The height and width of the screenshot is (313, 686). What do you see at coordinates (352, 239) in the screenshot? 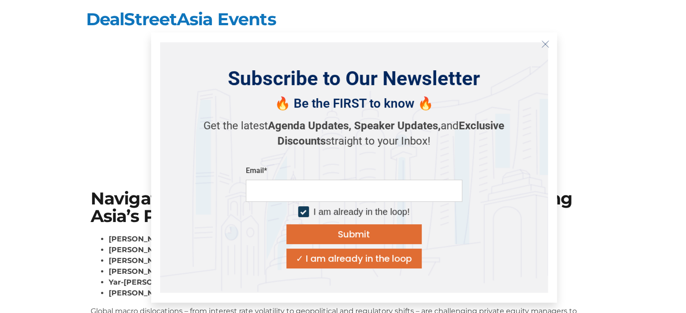
I see `li: , Co-Head of Private Equity,` at bounding box center [352, 239].